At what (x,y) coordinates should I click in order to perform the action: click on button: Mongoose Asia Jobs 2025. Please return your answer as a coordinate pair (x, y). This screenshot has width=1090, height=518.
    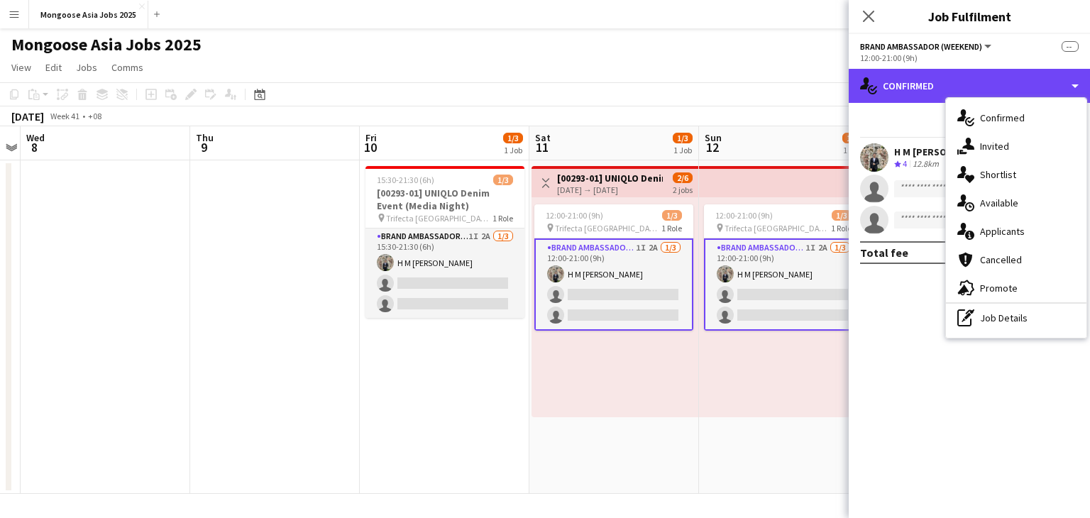
    Looking at the image, I should click on (89, 14).